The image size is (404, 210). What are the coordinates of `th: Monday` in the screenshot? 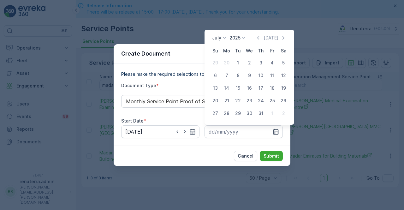 It's located at (227, 51).